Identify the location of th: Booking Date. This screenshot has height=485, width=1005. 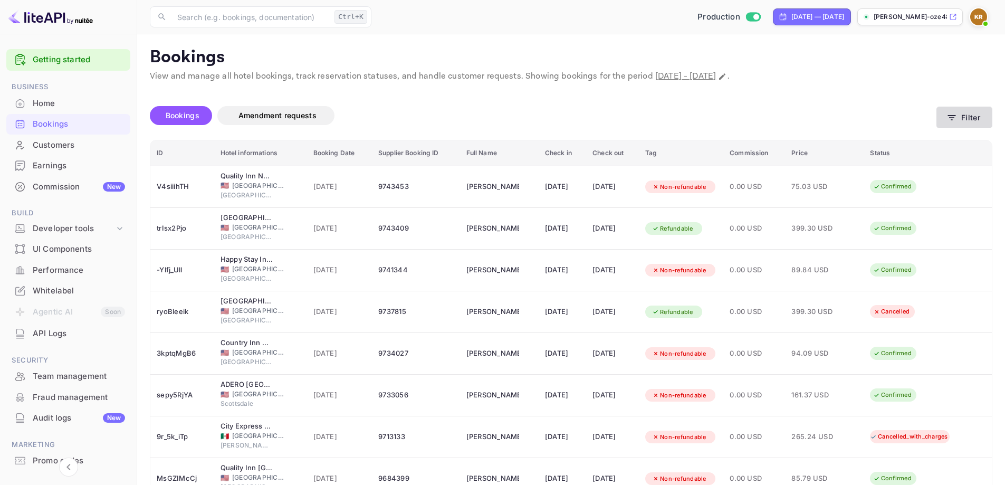
(339, 153).